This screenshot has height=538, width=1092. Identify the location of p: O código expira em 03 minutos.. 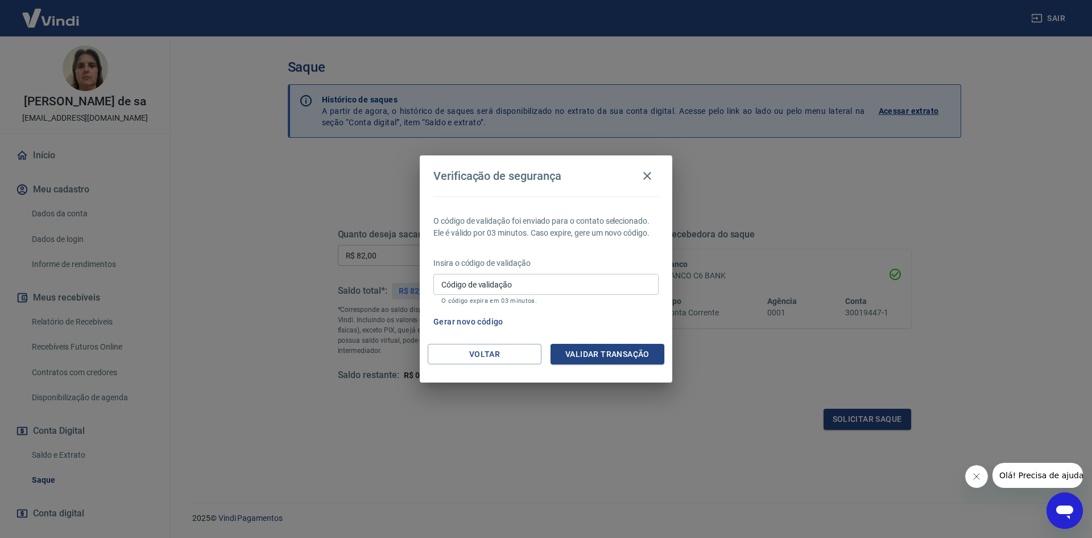
(546, 300).